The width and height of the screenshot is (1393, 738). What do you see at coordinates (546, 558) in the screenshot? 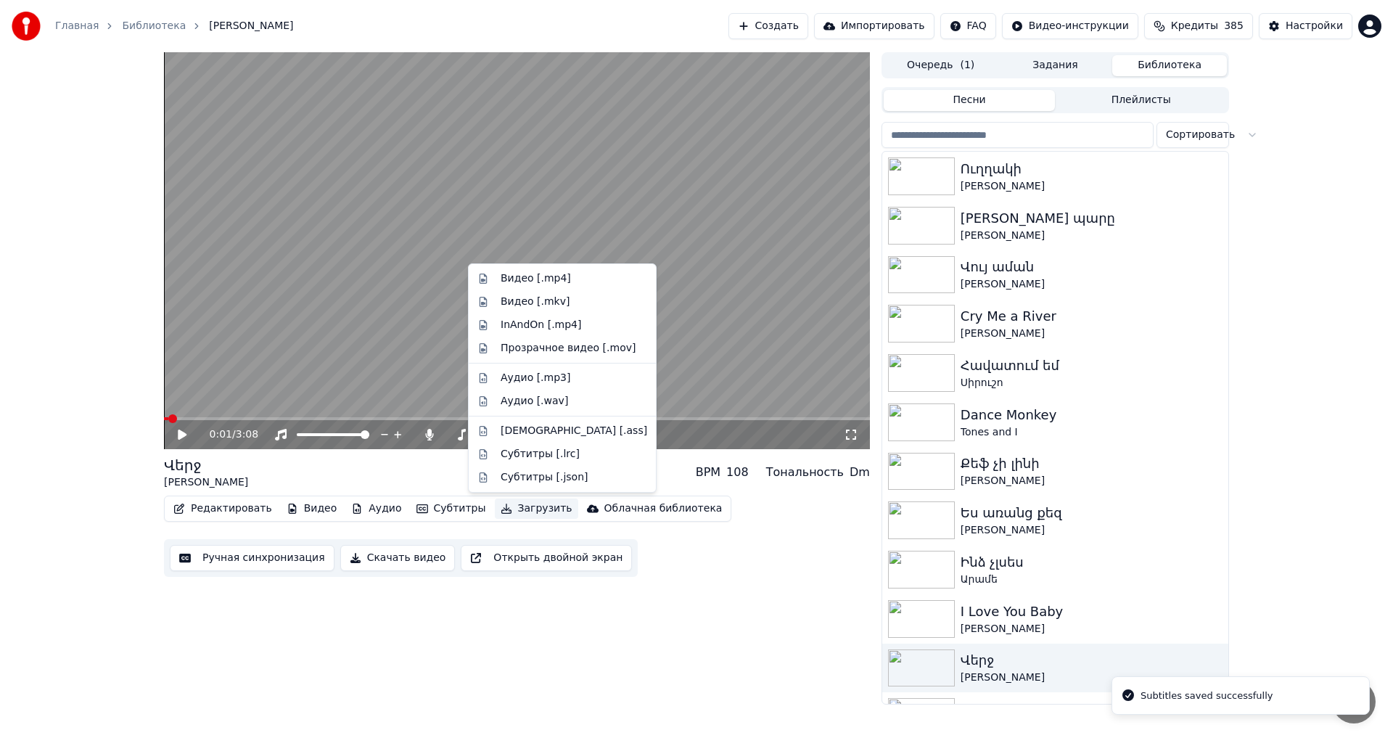
I see `button: Открыть двойной экран` at bounding box center [546, 558].